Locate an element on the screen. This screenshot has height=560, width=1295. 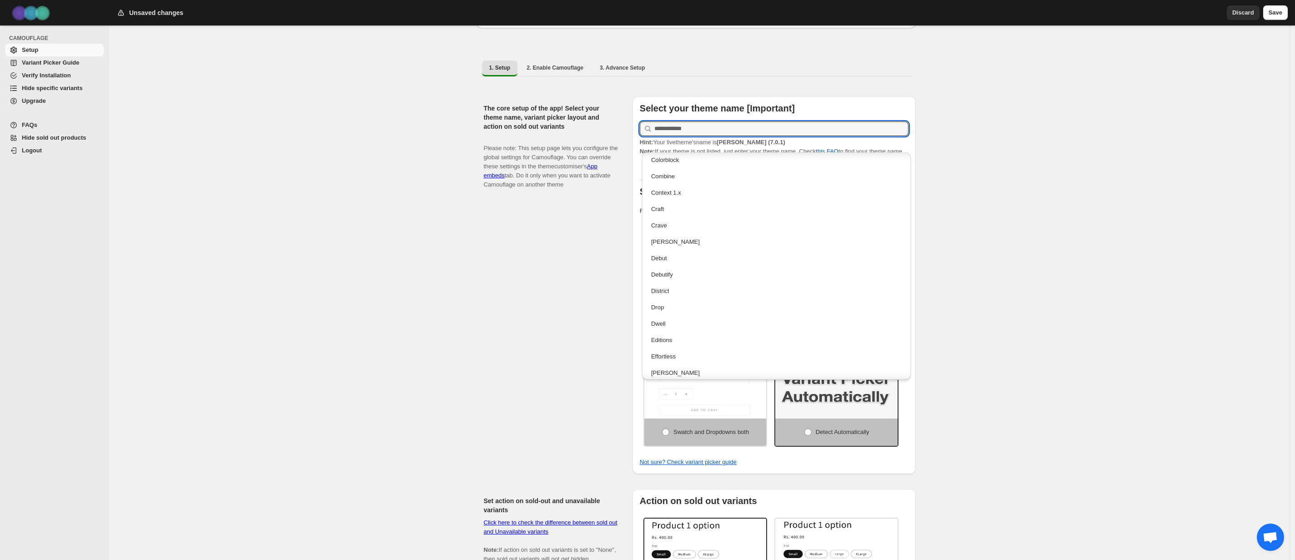
a: Hide sold out products is located at coordinates (55, 138).